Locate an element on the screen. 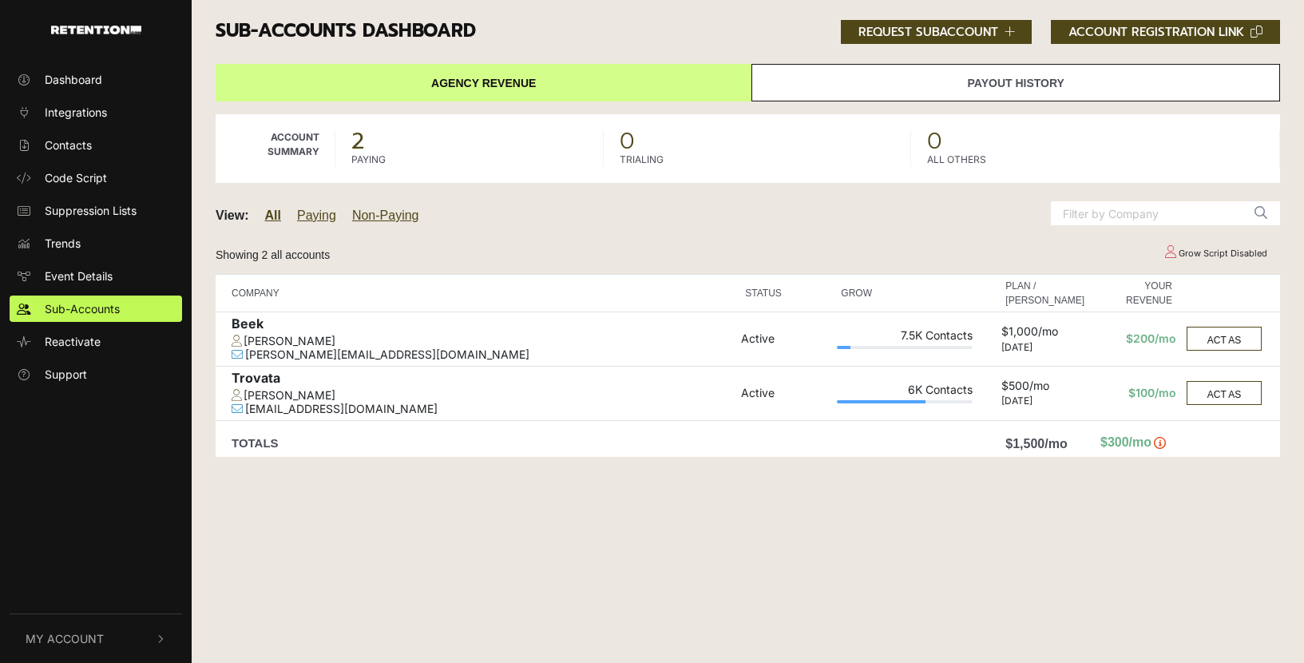 The width and height of the screenshot is (1304, 663). span: Trends is located at coordinates (62, 243).